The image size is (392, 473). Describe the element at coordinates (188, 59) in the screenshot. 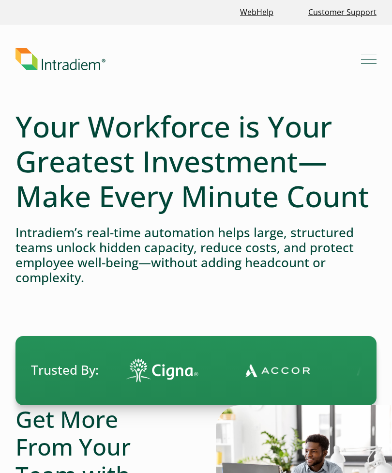

I see `a: Link to homepage of Intradiem` at that location.